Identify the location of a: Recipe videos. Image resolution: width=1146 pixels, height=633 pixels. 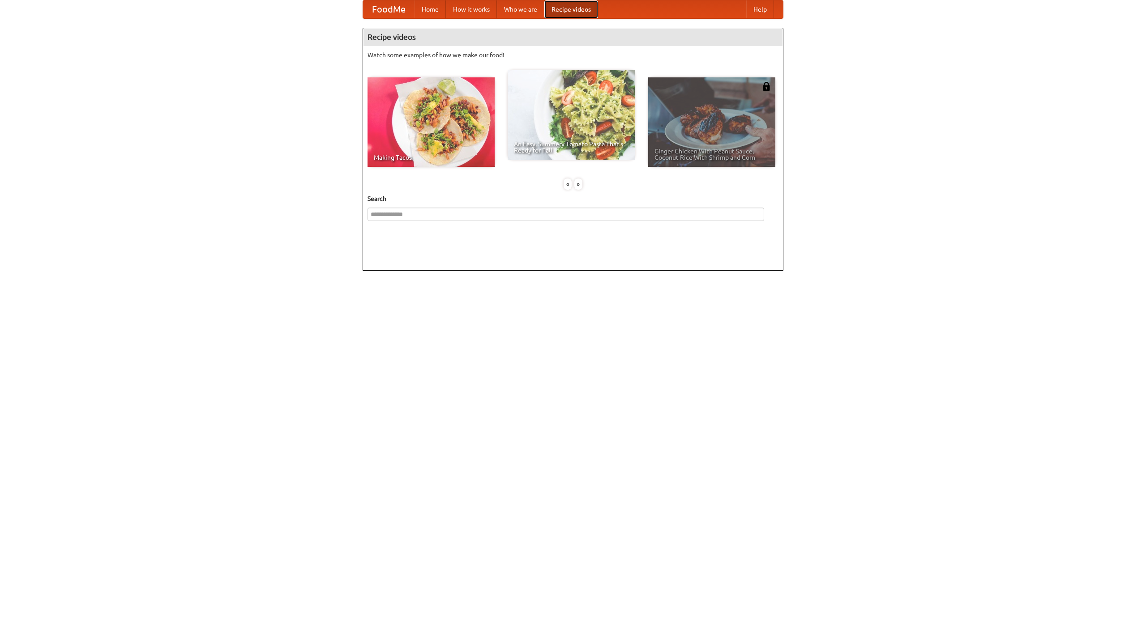
(571, 9).